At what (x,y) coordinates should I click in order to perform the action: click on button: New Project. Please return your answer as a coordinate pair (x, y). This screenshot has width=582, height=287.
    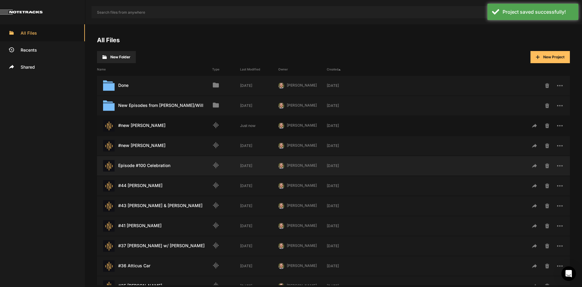
    Looking at the image, I should click on (550, 57).